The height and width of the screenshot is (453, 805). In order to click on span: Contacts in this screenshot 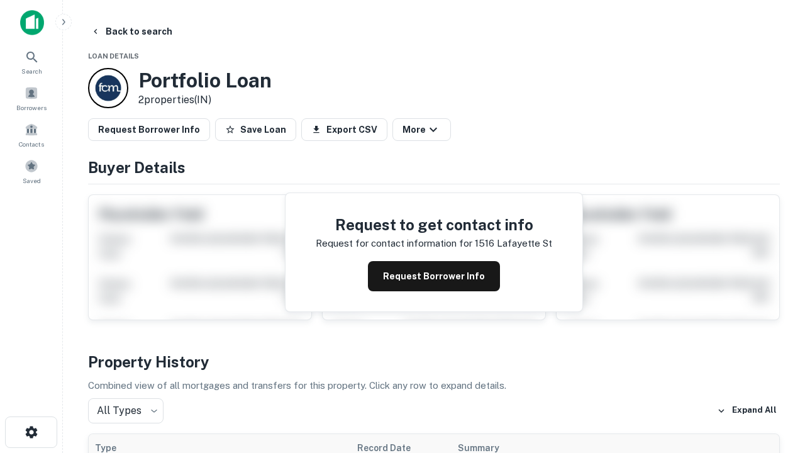, I will do `click(31, 144)`.